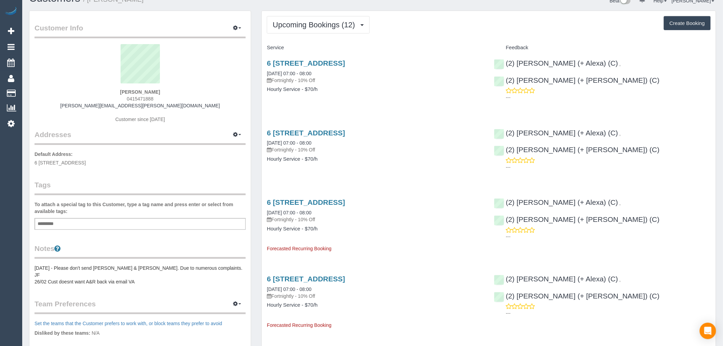 This screenshot has height=346, width=723. I want to click on legend: Customer Info, so click(140, 30).